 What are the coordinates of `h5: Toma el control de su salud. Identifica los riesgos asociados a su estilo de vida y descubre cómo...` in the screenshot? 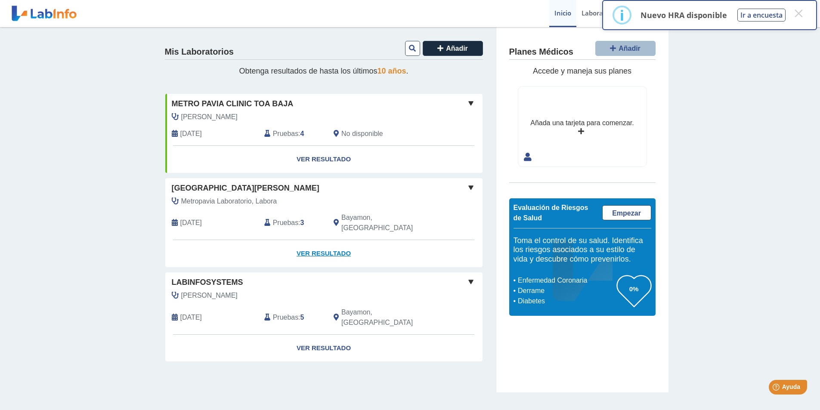 It's located at (583, 250).